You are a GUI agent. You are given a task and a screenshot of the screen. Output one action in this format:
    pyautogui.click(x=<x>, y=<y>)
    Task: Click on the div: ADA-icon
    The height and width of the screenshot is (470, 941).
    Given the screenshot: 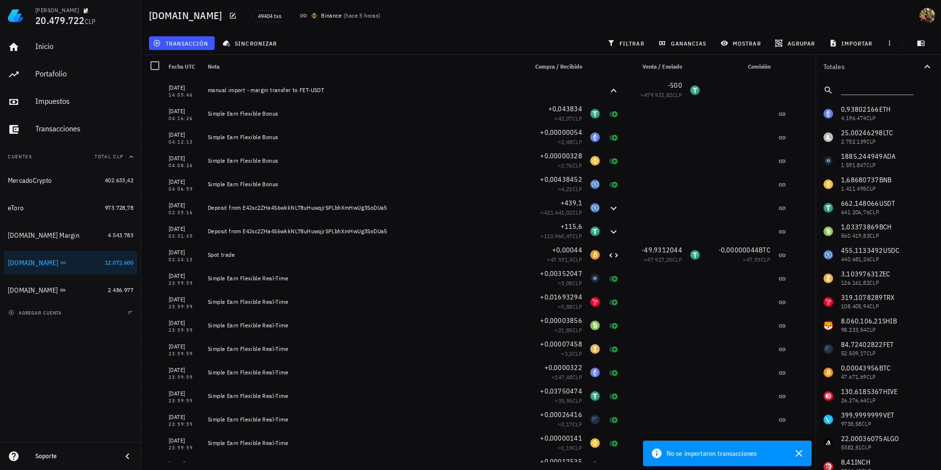 What is the action you would take?
    pyautogui.click(x=595, y=278)
    